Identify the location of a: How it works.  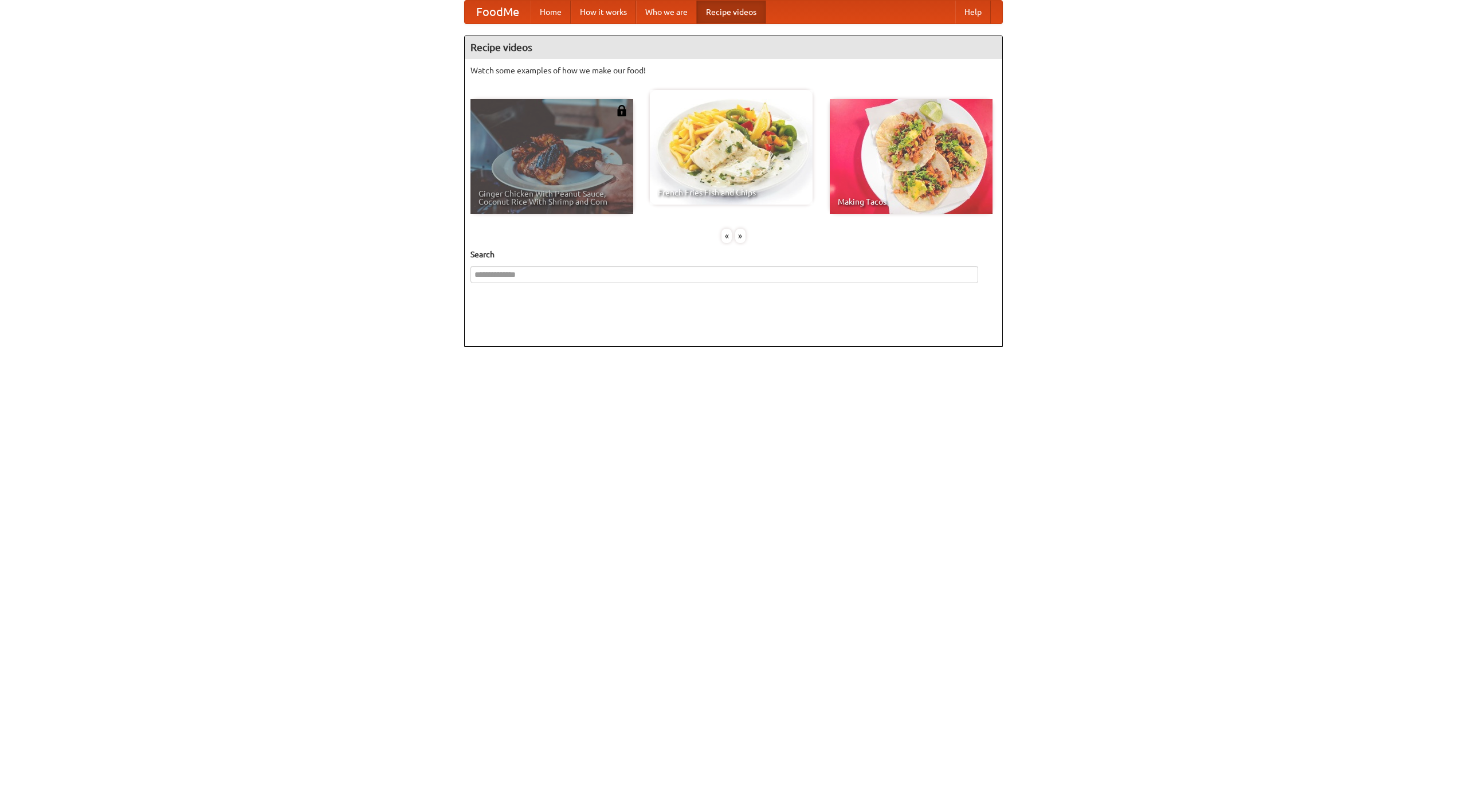
(603, 12).